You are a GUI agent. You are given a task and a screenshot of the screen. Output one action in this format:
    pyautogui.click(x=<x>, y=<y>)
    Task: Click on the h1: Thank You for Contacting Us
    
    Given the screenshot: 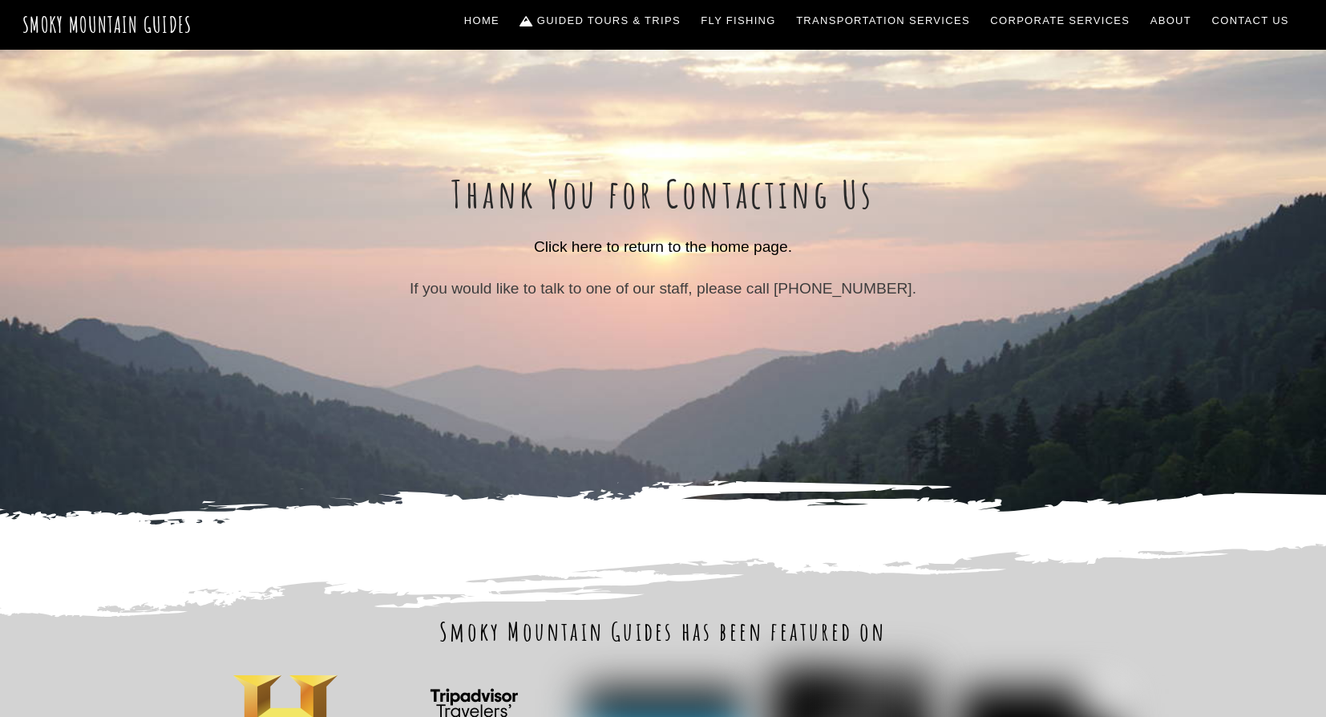 What is the action you would take?
    pyautogui.click(x=663, y=194)
    